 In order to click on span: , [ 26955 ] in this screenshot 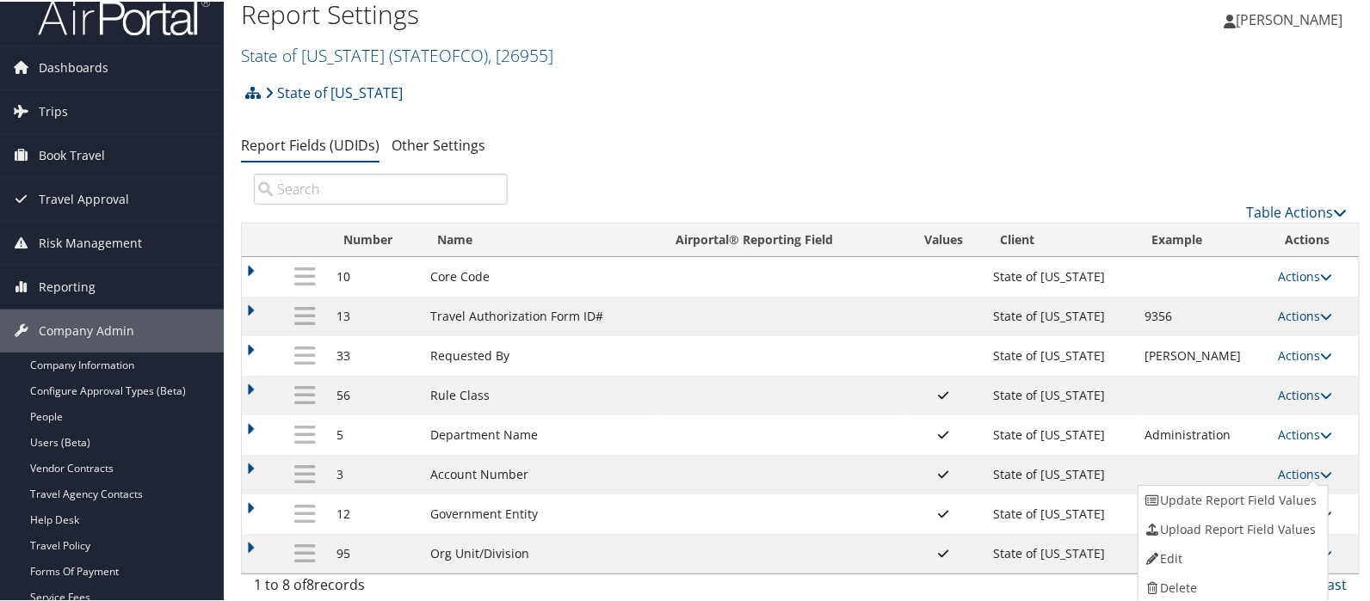, I will do `click(520, 53)`.